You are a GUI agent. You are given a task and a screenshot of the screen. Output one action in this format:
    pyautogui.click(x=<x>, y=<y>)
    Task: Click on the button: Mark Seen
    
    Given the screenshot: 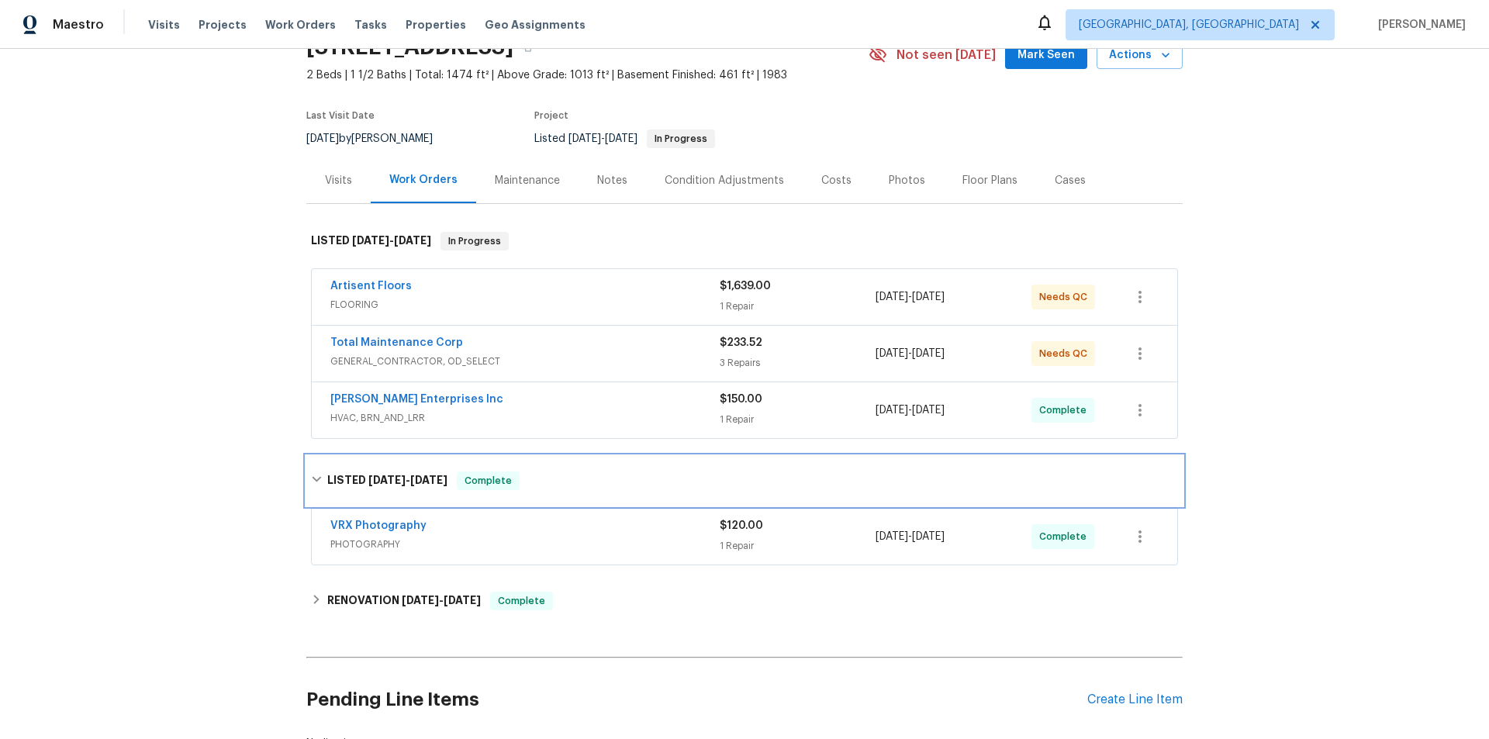 What is the action you would take?
    pyautogui.click(x=1046, y=55)
    